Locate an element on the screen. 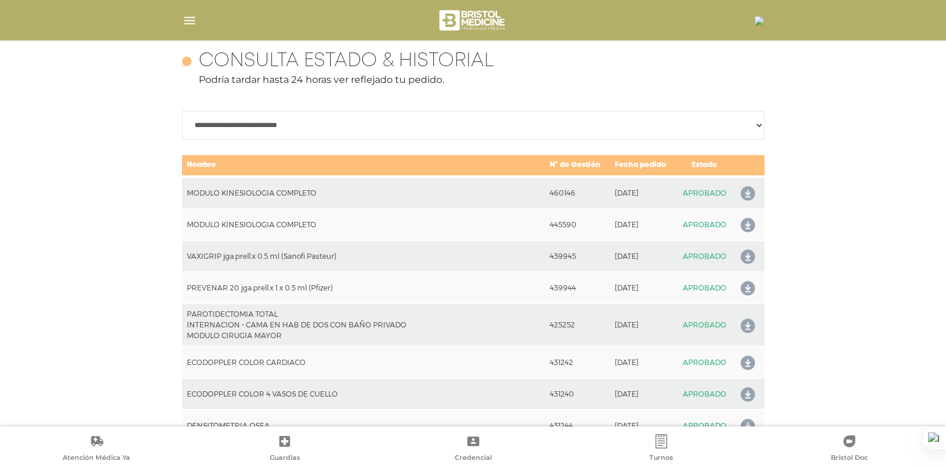 This screenshot has height=467, width=946. td: 439944 is located at coordinates (577, 288).